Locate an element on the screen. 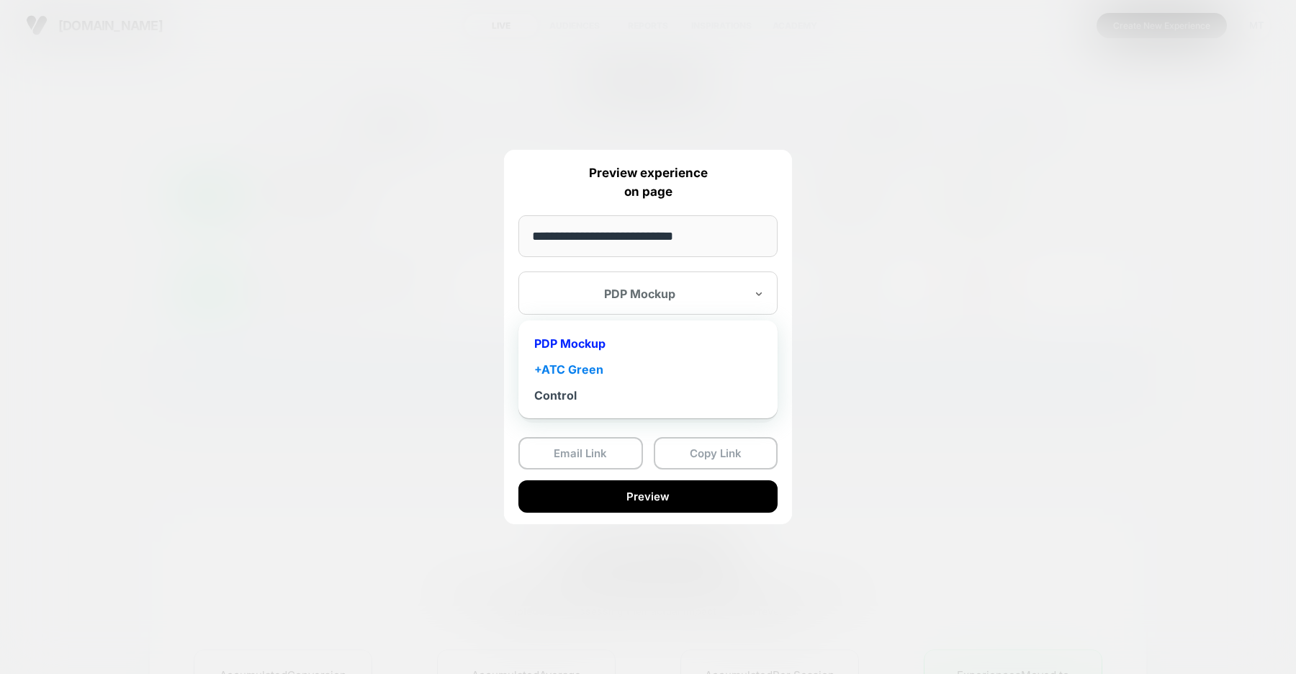 The height and width of the screenshot is (674, 1296). div: +ATC Green is located at coordinates (648, 369).